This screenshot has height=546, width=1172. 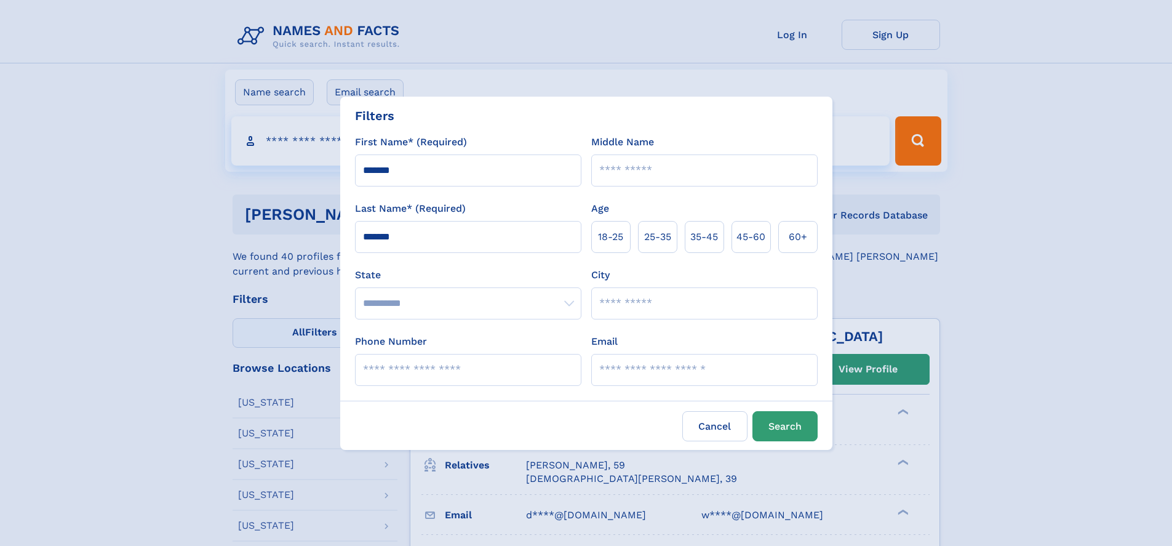 What do you see at coordinates (623, 142) in the screenshot?
I see `label: Middle Name` at bounding box center [623, 142].